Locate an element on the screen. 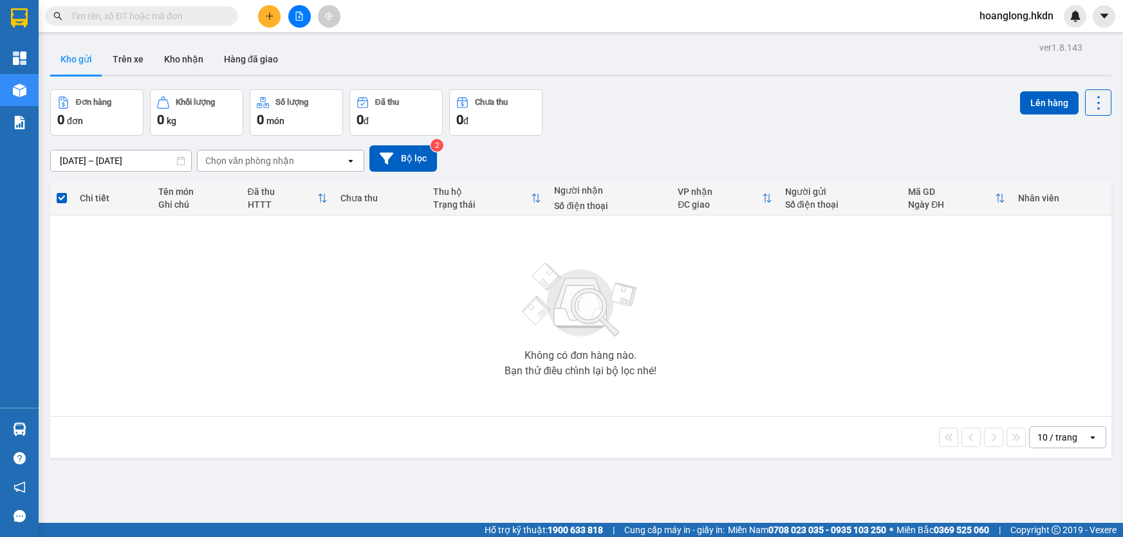 This screenshot has height=537, width=1123. span: caret-down is located at coordinates (1104, 16).